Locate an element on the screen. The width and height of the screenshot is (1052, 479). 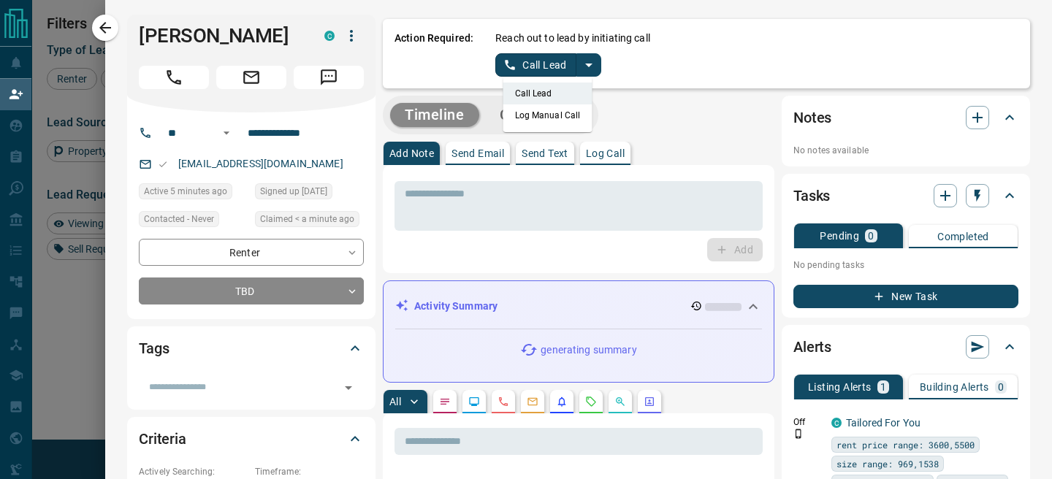
p: Activity Summary is located at coordinates (456, 306).